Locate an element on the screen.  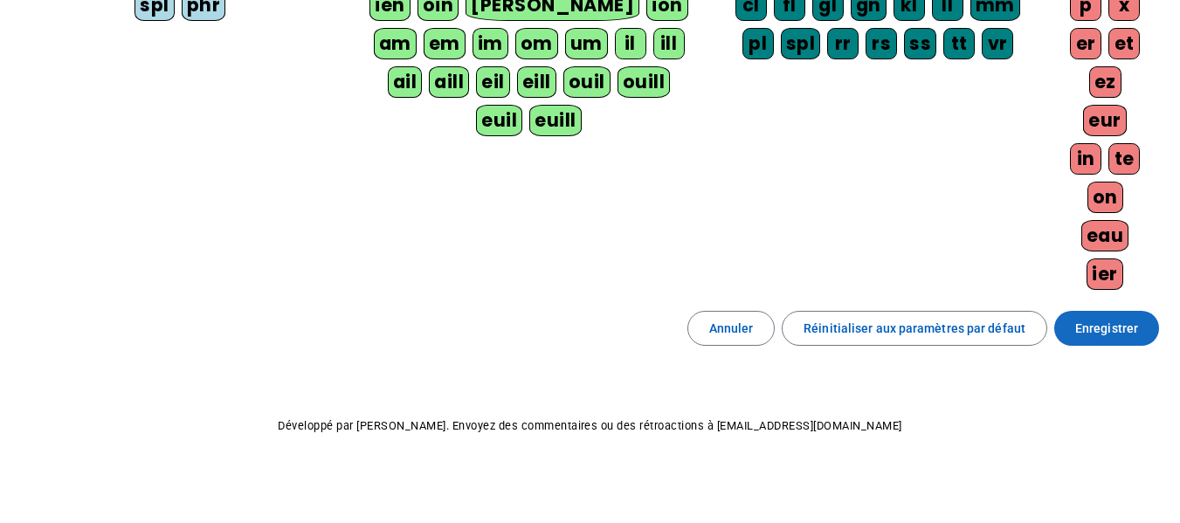
div: em is located at coordinates (445, 44).